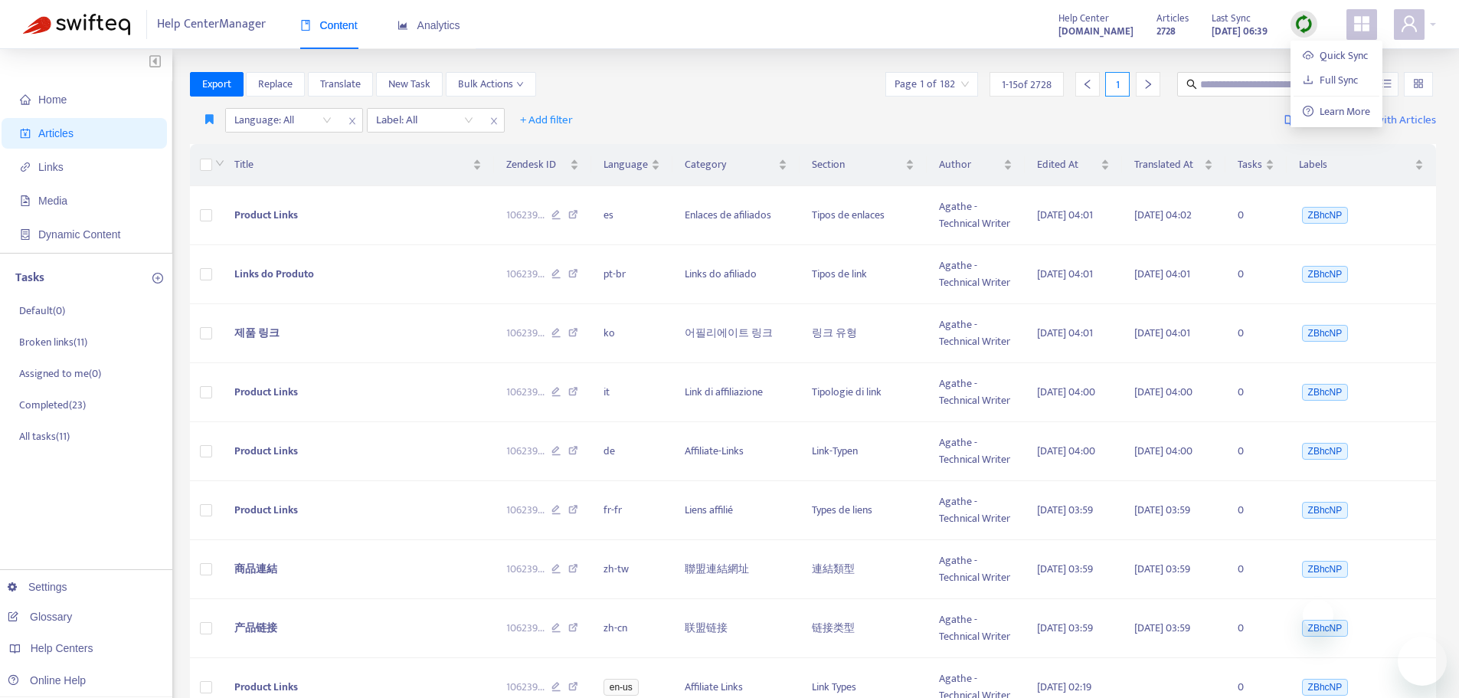  What do you see at coordinates (1361, 120) in the screenshot?
I see `a: Getting started with Articles` at bounding box center [1361, 120].